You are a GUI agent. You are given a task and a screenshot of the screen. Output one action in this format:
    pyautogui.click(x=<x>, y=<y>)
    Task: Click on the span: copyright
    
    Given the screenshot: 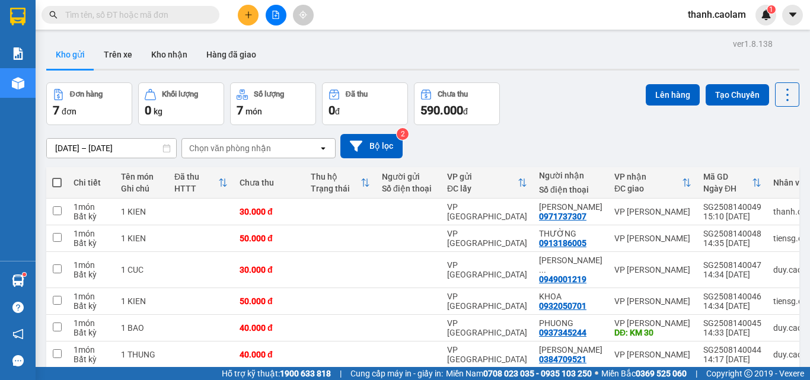 What is the action you would take?
    pyautogui.click(x=748, y=373)
    